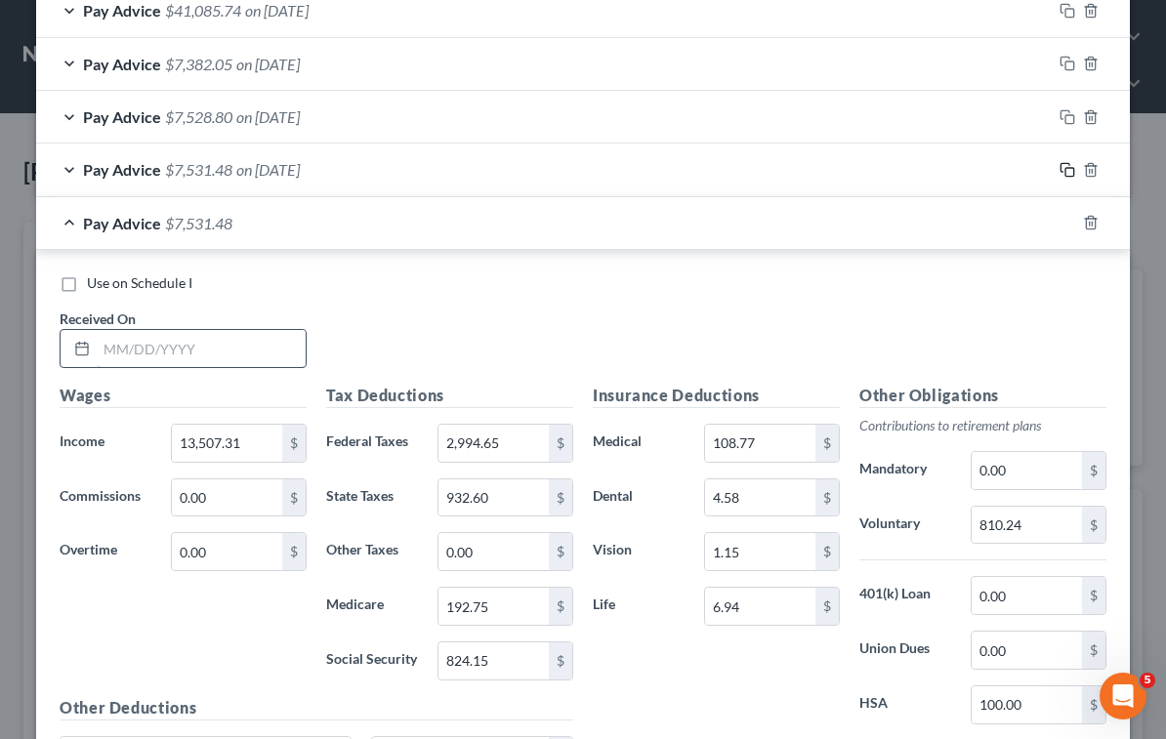 The width and height of the screenshot is (1166, 739). What do you see at coordinates (905, 650) in the screenshot?
I see `label: Union Dues` at bounding box center [905, 650].